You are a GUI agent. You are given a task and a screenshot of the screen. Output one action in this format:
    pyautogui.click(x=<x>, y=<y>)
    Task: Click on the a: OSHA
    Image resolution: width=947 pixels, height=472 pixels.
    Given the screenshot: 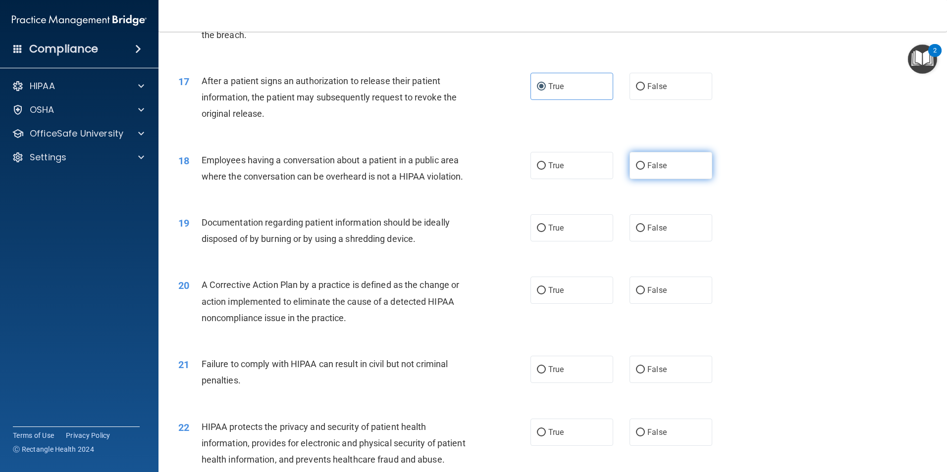 What is the action you would take?
    pyautogui.click(x=78, y=110)
    